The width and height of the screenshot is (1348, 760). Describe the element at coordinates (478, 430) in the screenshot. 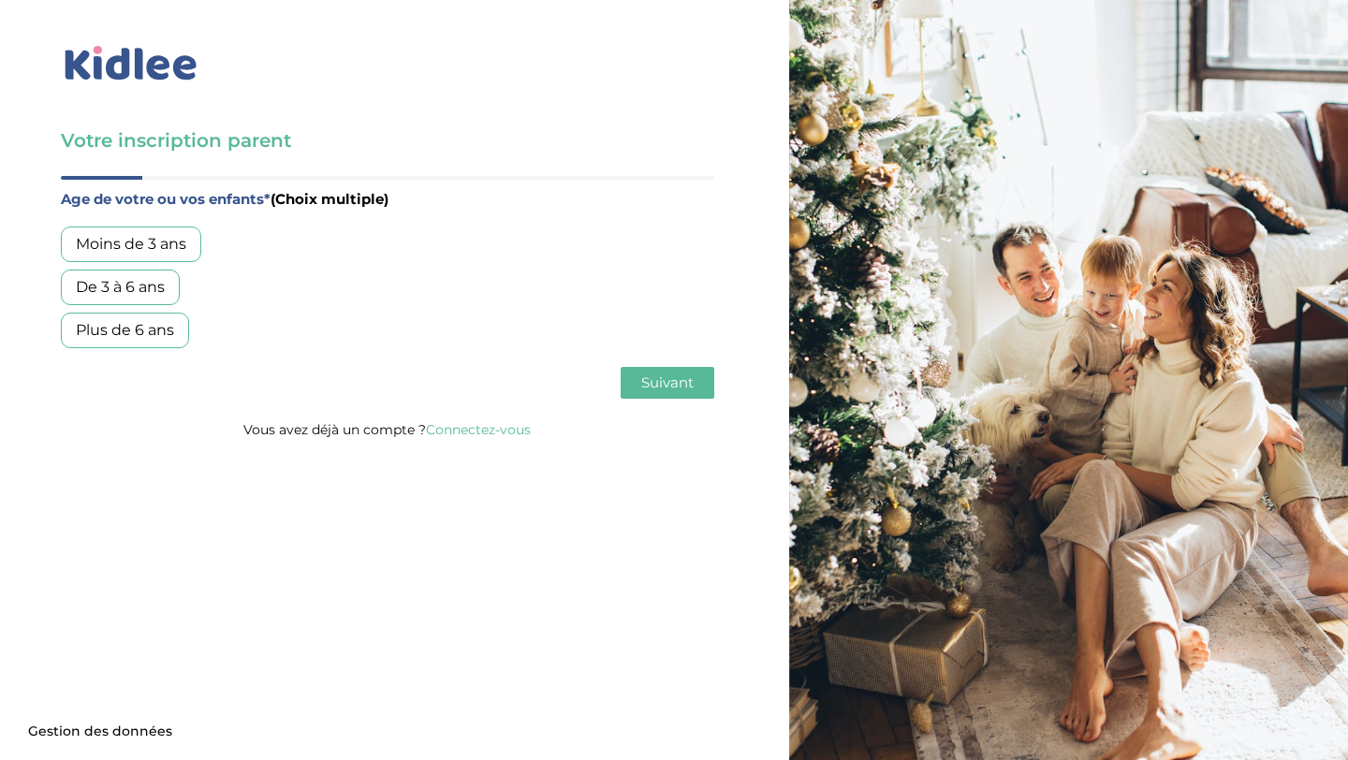

I see `a: Connectez-vous` at that location.